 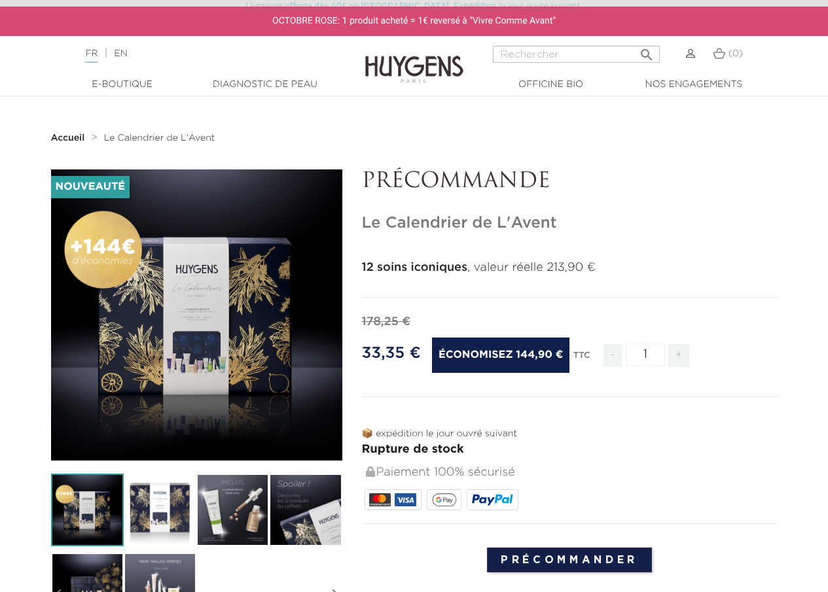 I want to click on h1: Le Calendrier de L'Avent, so click(x=569, y=223).